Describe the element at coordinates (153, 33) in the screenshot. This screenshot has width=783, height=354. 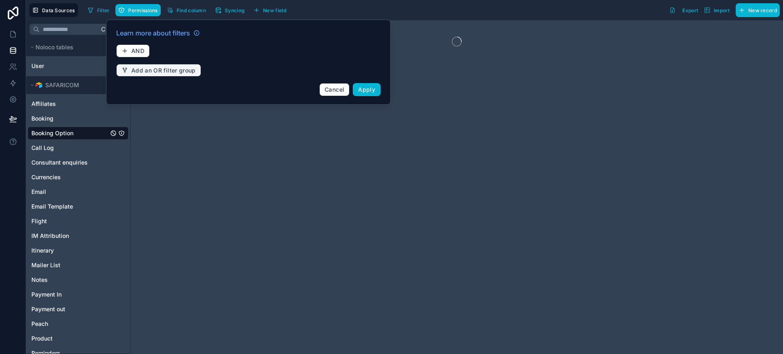
I see `span: Learn more about filters` at that location.